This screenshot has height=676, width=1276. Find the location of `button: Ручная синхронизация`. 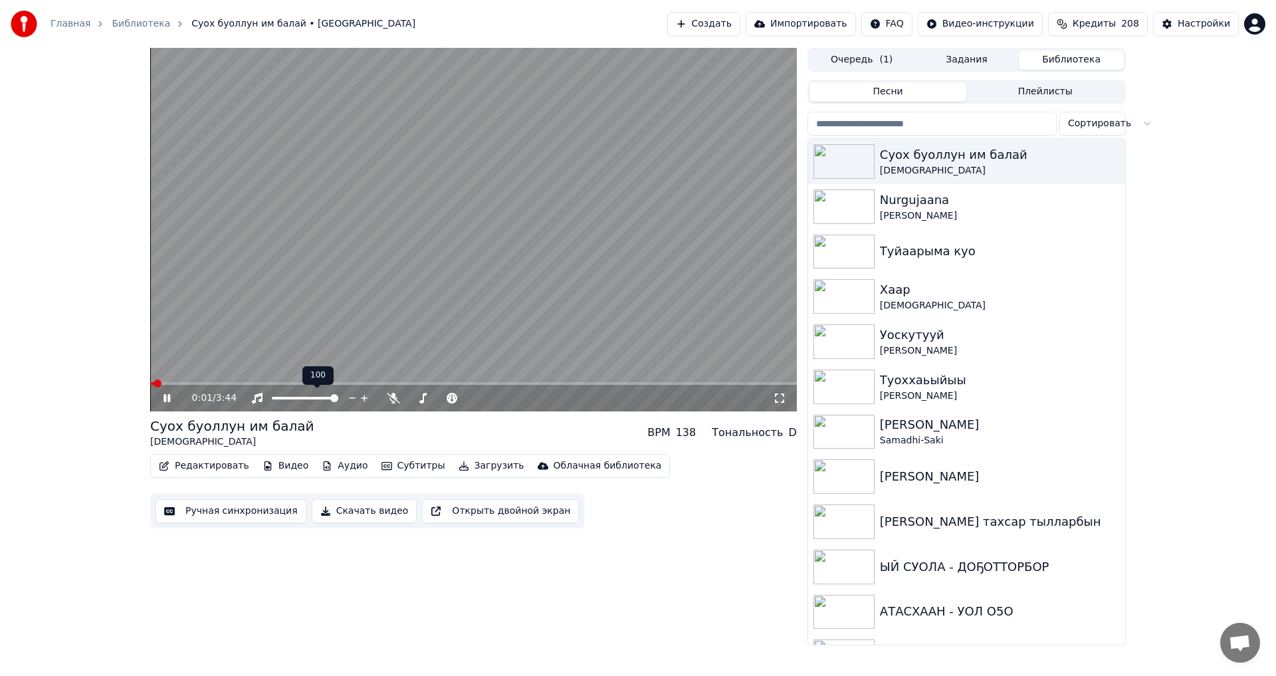

button: Ручная синхронизация is located at coordinates (231, 511).